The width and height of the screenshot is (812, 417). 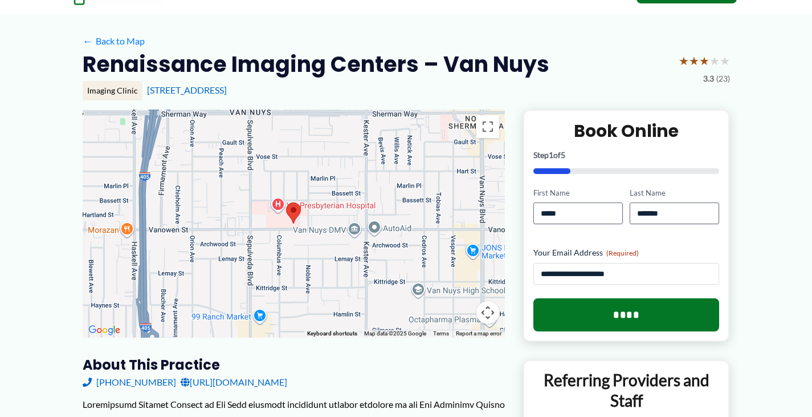 What do you see at coordinates (578, 193) in the screenshot?
I see `label: First Name` at bounding box center [578, 193].